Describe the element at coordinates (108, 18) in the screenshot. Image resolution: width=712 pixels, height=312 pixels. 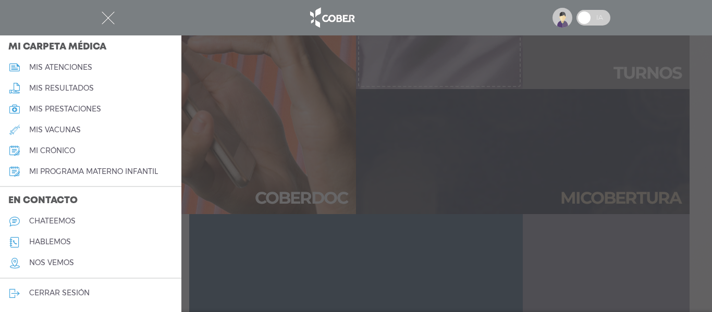
I see `img: Cober_menu-close-white.svg` at that location.